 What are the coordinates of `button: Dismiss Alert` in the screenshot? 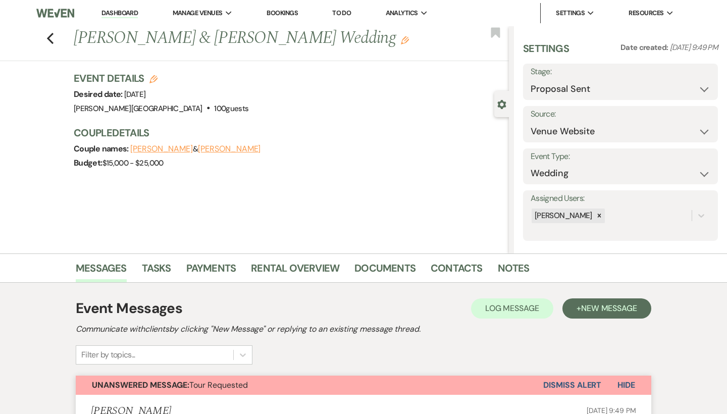 It's located at (572, 385).